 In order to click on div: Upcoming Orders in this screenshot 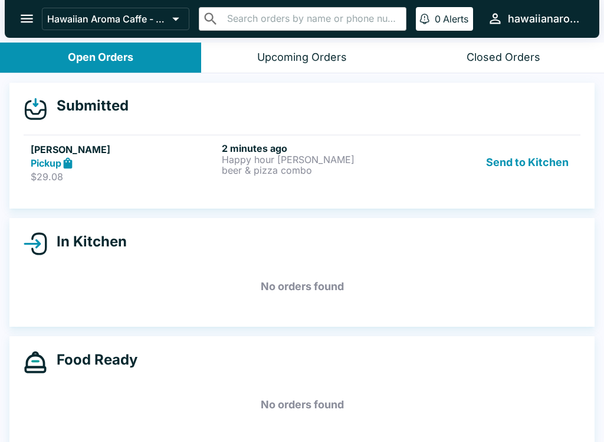, I will do `click(302, 57)`.